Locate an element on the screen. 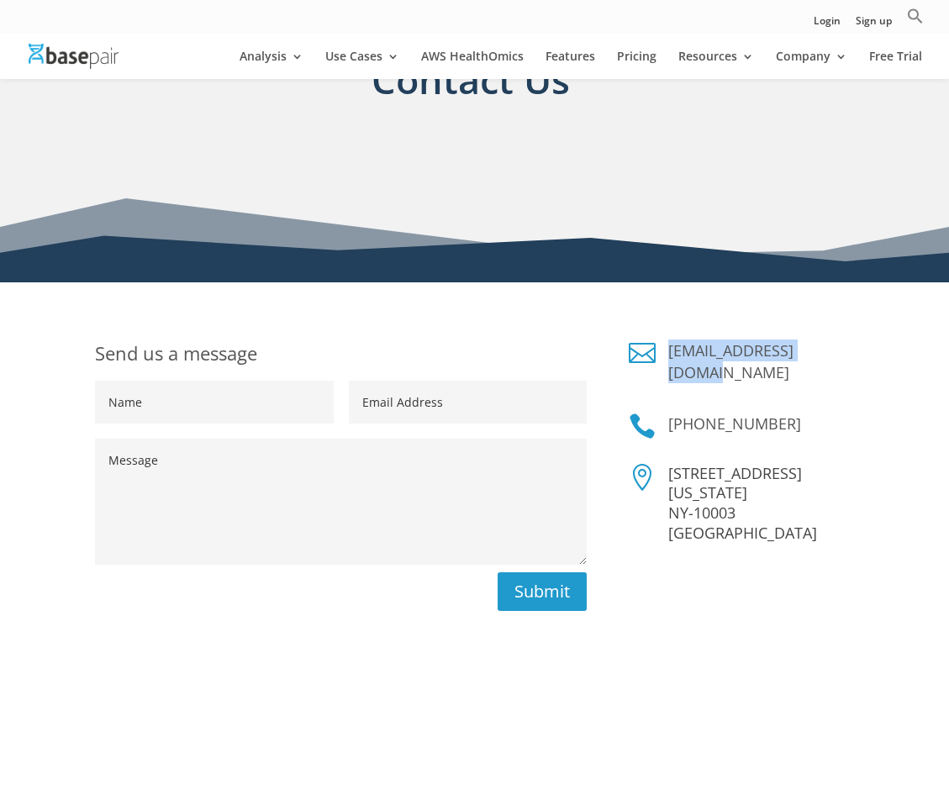  a: Pricing is located at coordinates (636, 65).